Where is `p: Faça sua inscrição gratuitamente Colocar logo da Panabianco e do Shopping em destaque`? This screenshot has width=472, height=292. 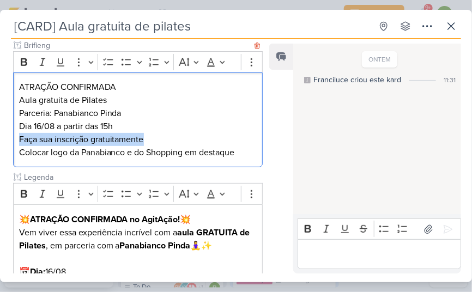 p: Faça sua inscrição gratuitamente Colocar logo da Panabianco e do Shopping em destaque is located at coordinates (138, 146).